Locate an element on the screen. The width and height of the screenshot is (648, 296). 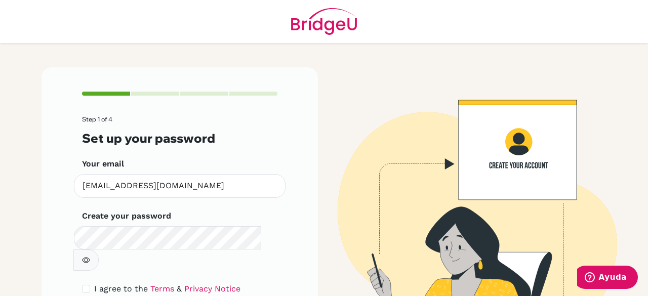
label: Create your password is located at coordinates (127, 216).